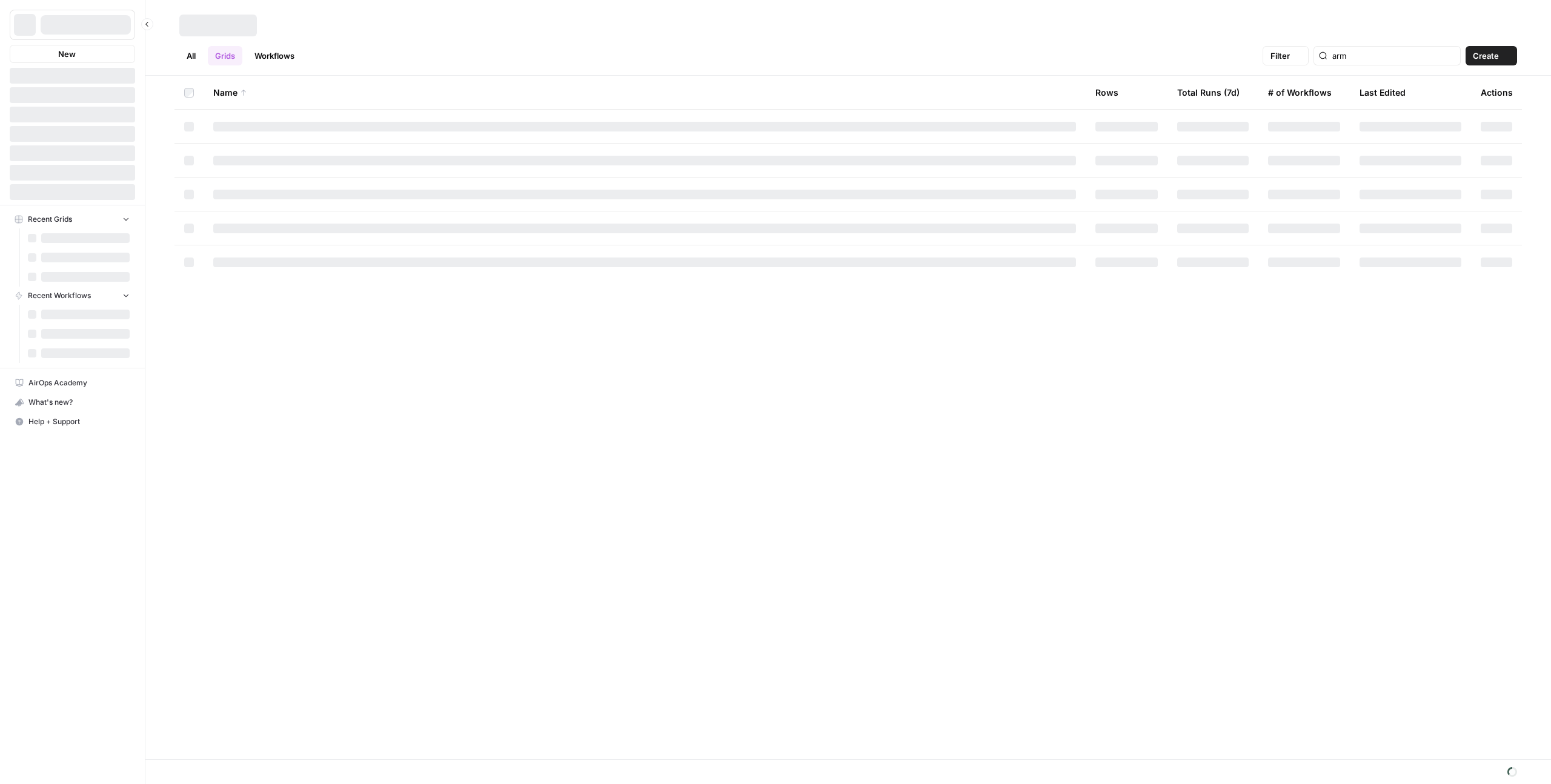  What do you see at coordinates (1286, 55) in the screenshot?
I see `button: Filter` at bounding box center [1286, 55].